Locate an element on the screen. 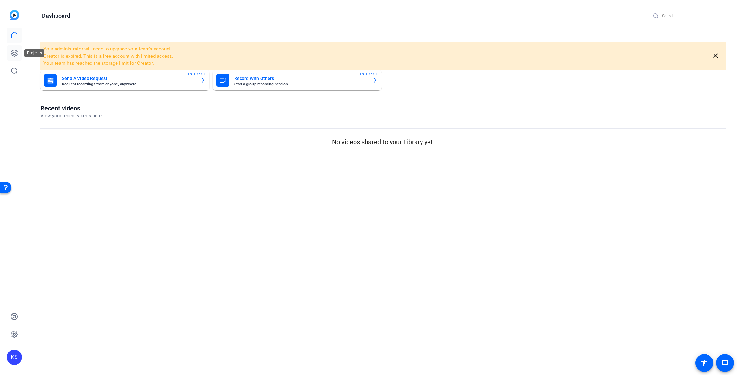 The image size is (737, 375). mat-card-subtitle: Start a group recording session is located at coordinates (301, 84).